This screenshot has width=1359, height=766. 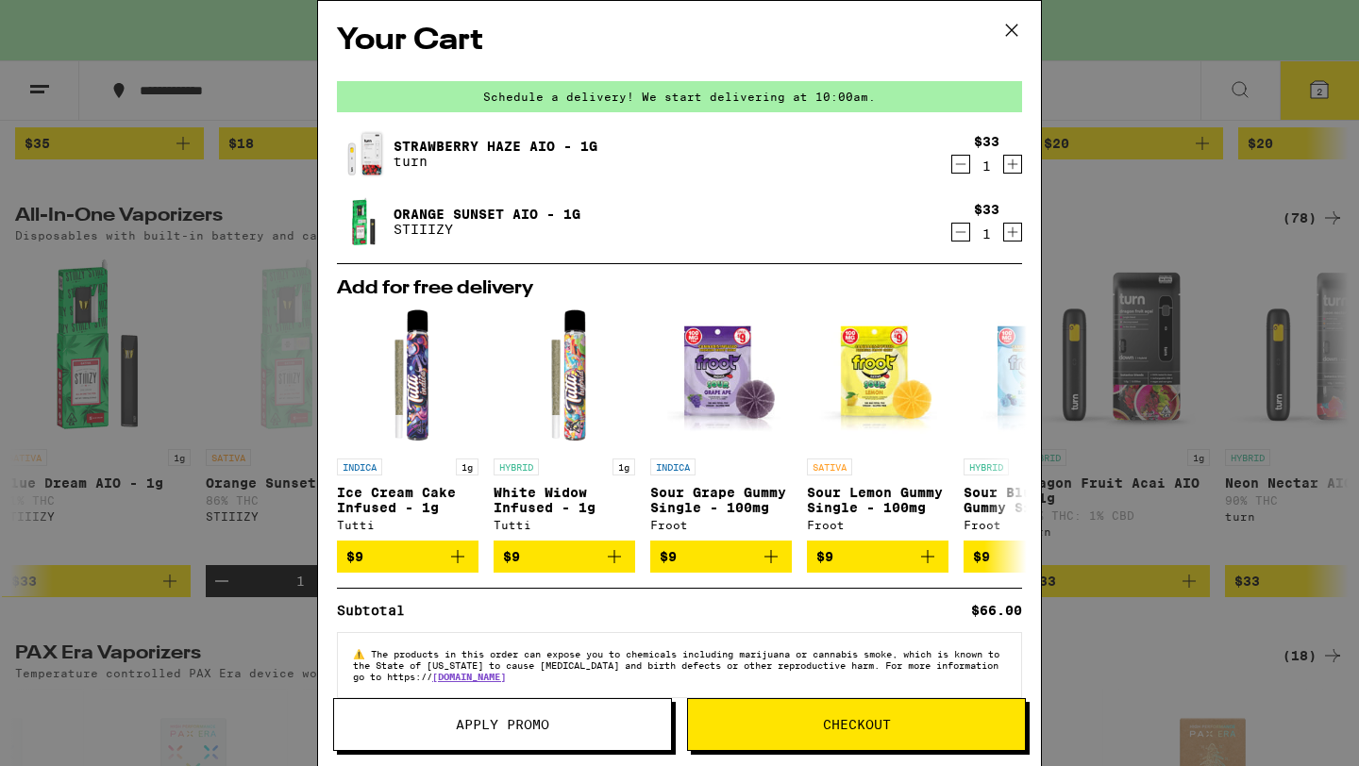 What do you see at coordinates (676, 665) in the screenshot?
I see `span: The products in this order can expose you to chemicals including marijuana or cannabis smoke, whi...` at bounding box center [676, 665].